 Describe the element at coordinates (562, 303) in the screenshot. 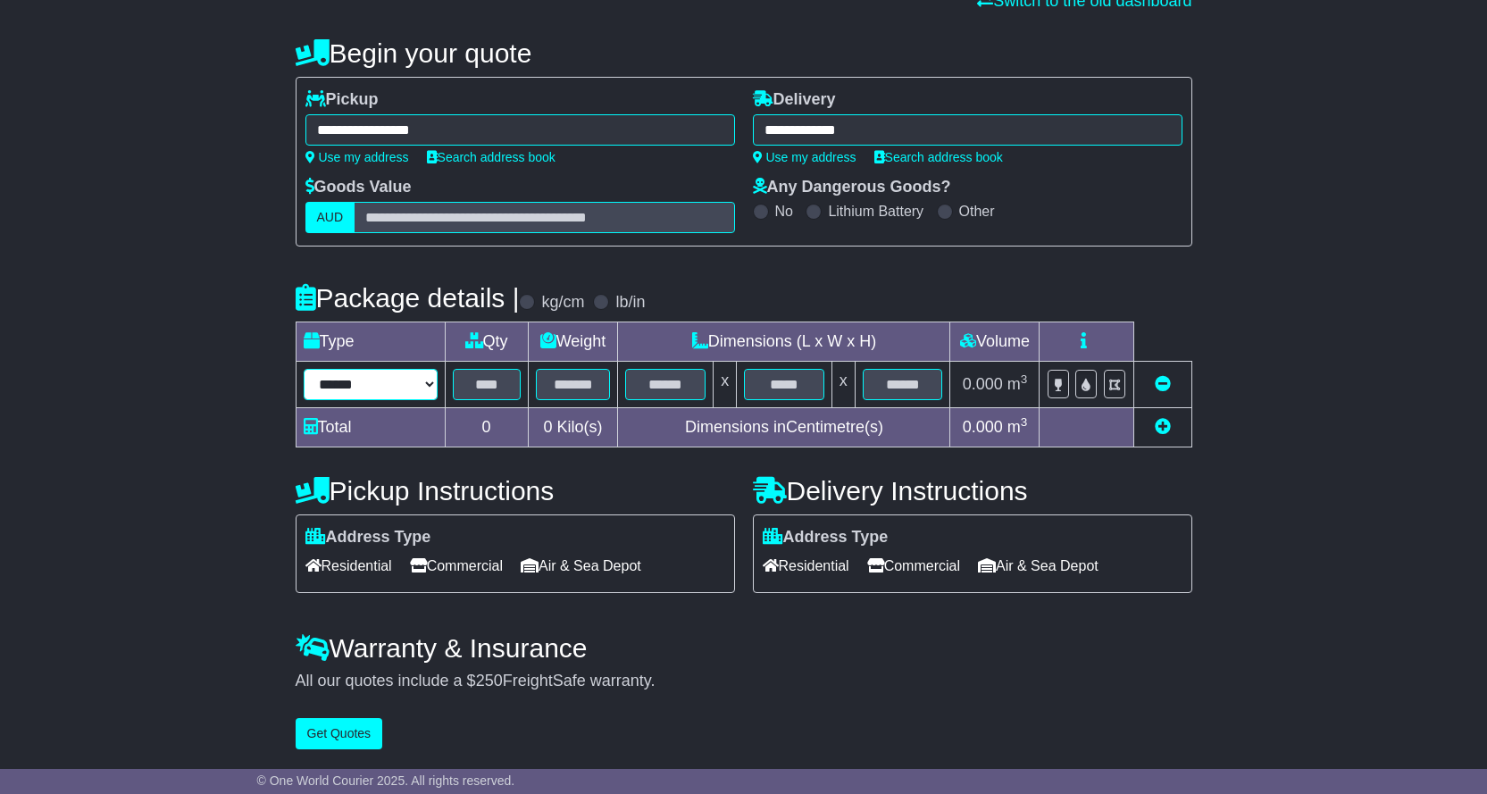

I see `label: kg/cm` at that location.